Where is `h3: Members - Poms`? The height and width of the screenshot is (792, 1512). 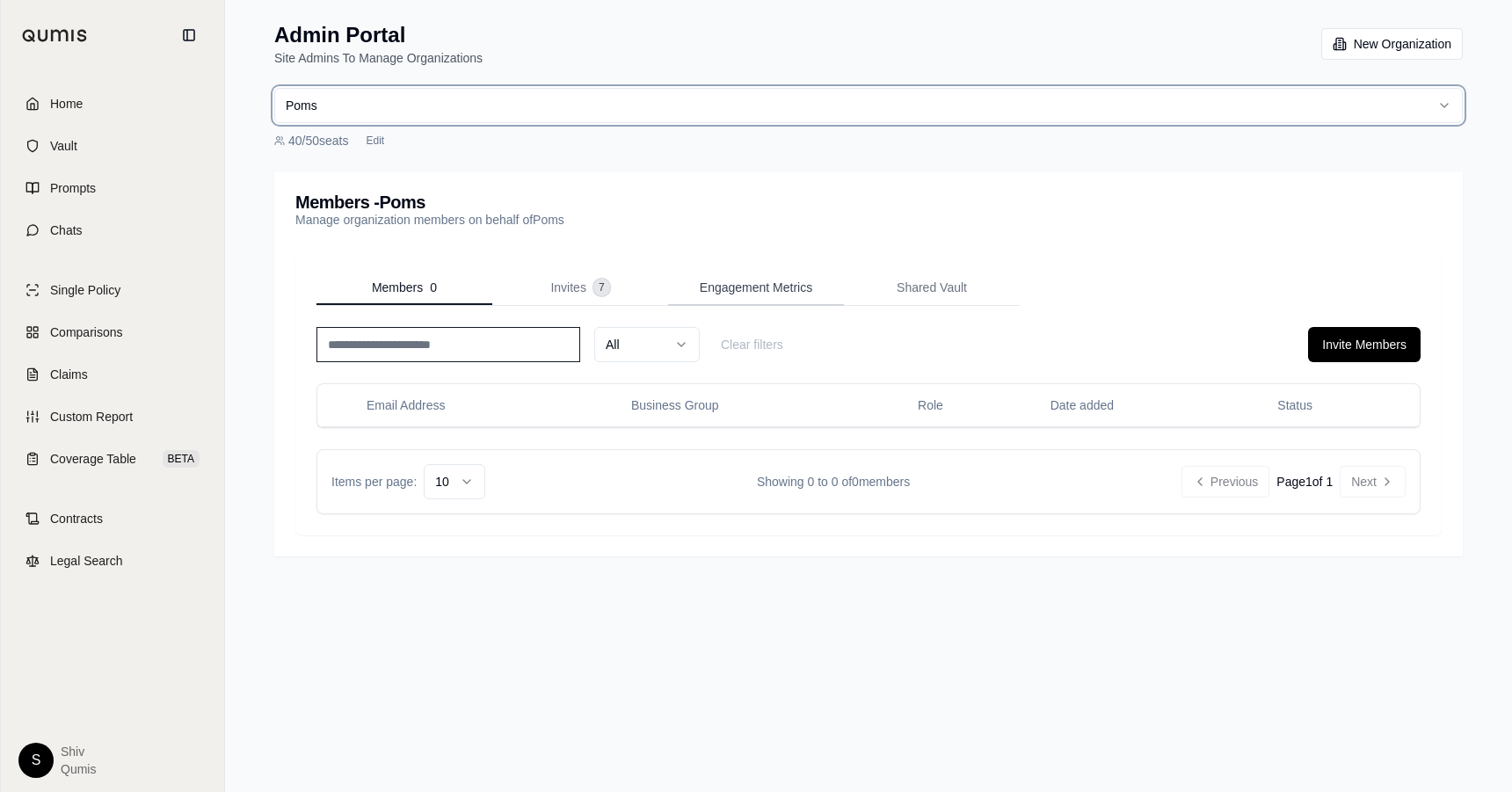
h3: Members - Poms is located at coordinates (430, 202).